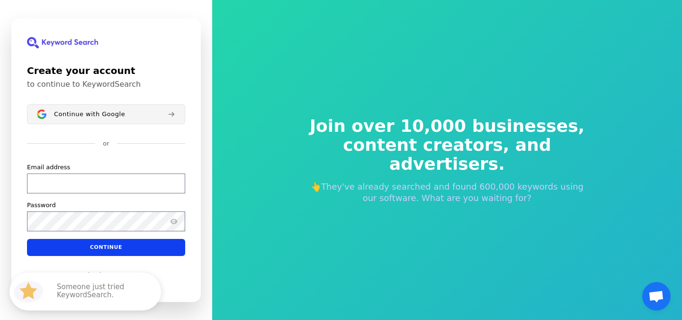  What do you see at coordinates (104, 291) in the screenshot?
I see `p: Someone just tried KeywordSearch.` at bounding box center [104, 291].